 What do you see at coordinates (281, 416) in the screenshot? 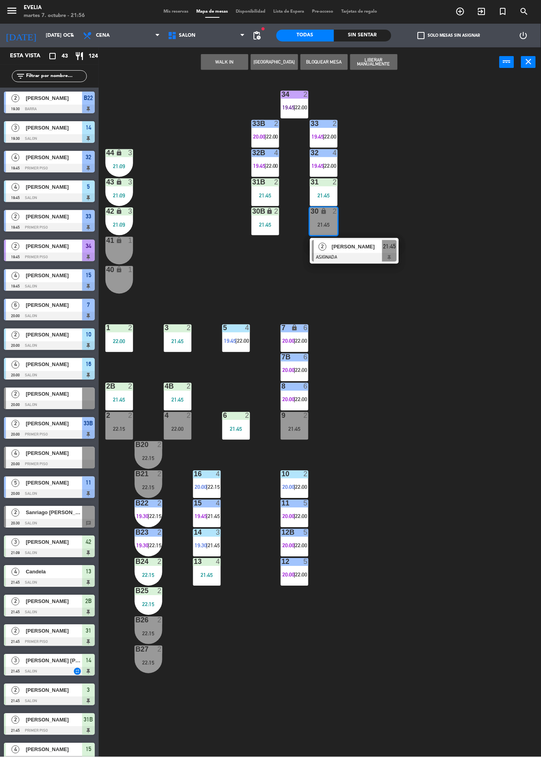
I see `div: 9` at bounding box center [281, 416].